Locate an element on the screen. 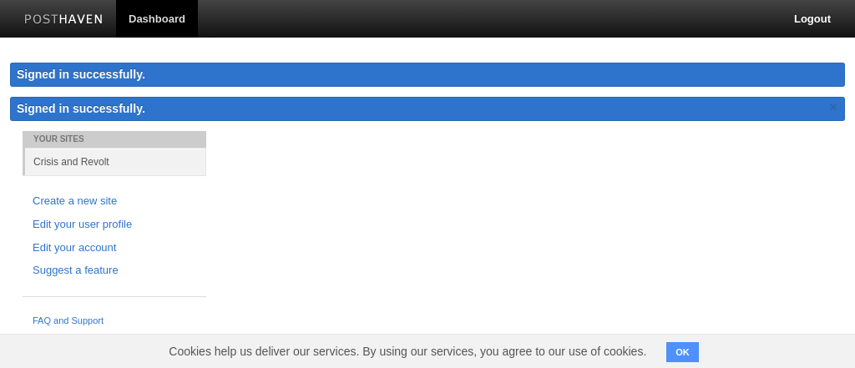  a: FAQ and Support is located at coordinates (114, 322).